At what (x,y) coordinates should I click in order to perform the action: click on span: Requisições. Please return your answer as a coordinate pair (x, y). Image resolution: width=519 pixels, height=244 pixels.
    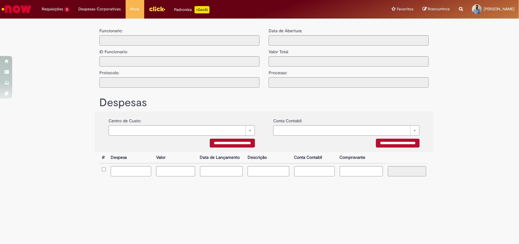
    Looking at the image, I should click on (52, 9).